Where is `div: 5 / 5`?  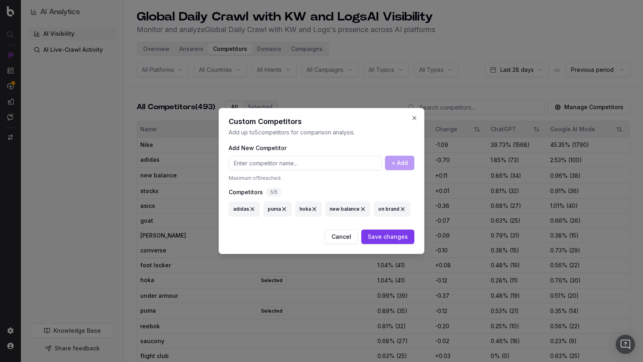
div: 5 / 5 is located at coordinates (274, 192).